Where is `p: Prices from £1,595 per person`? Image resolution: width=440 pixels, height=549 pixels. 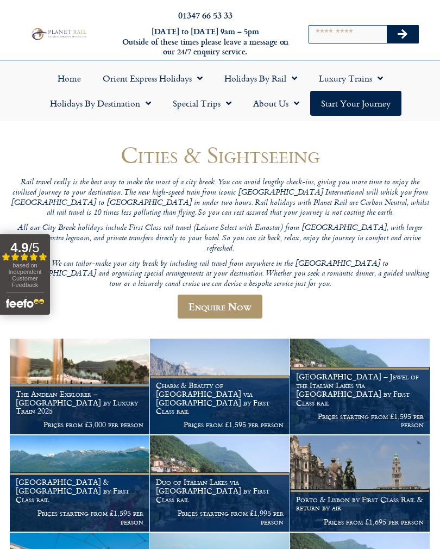
p: Prices from £1,595 per person is located at coordinates (220, 424).